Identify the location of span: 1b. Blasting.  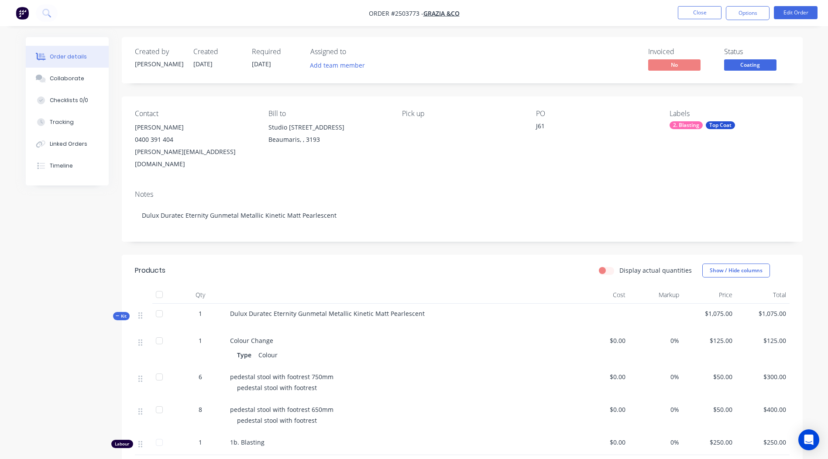
(247, 442).